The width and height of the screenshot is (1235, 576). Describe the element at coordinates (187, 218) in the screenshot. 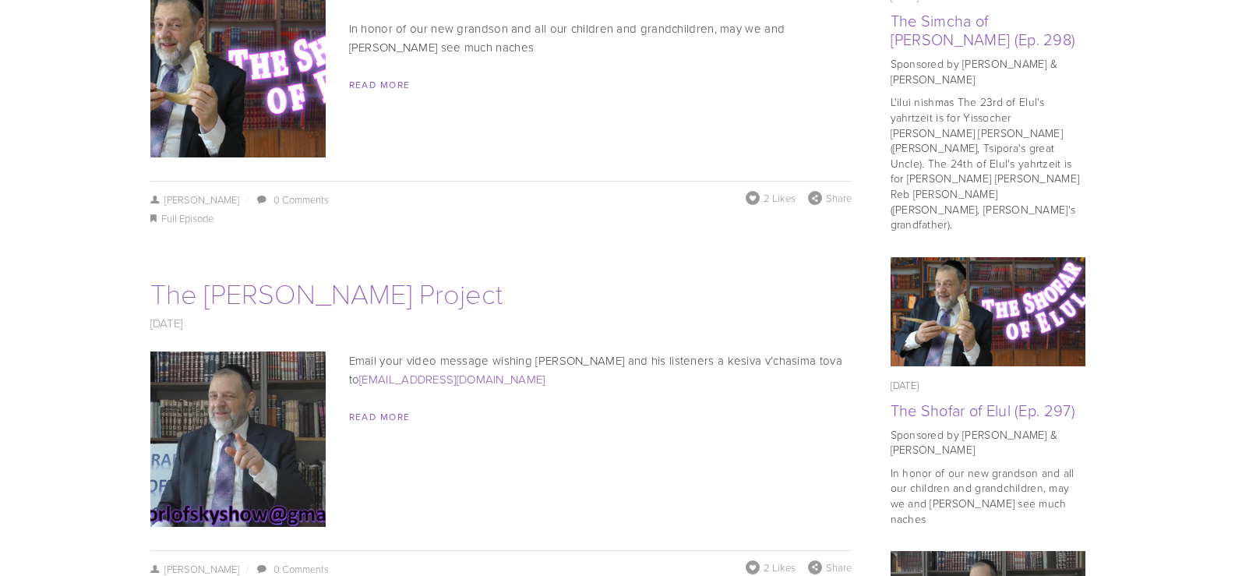

I see `a: Full Episode` at that location.